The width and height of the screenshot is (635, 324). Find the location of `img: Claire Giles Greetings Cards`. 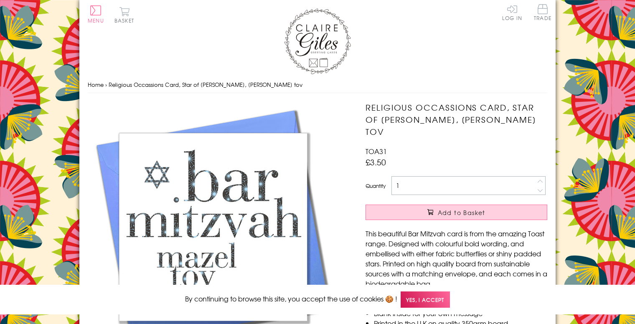

img: Claire Giles Greetings Cards is located at coordinates (318, 41).